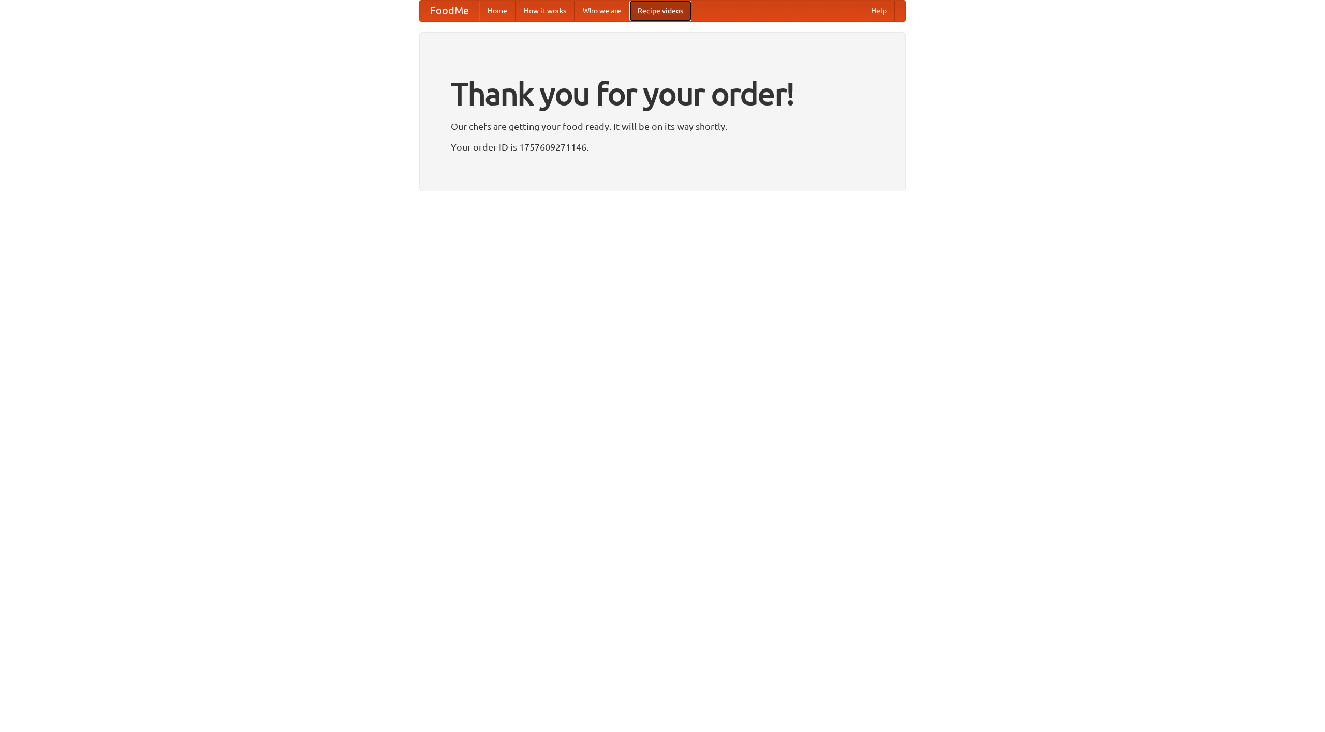 This screenshot has width=1325, height=732. What do you see at coordinates (545, 11) in the screenshot?
I see `a: How it works` at bounding box center [545, 11].